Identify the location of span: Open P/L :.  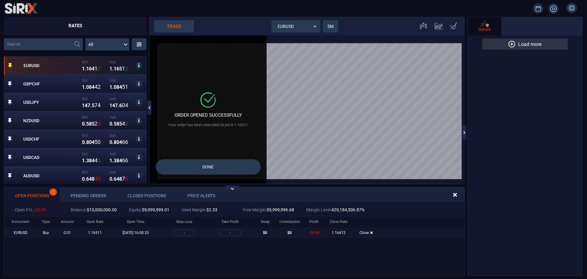
(24, 210).